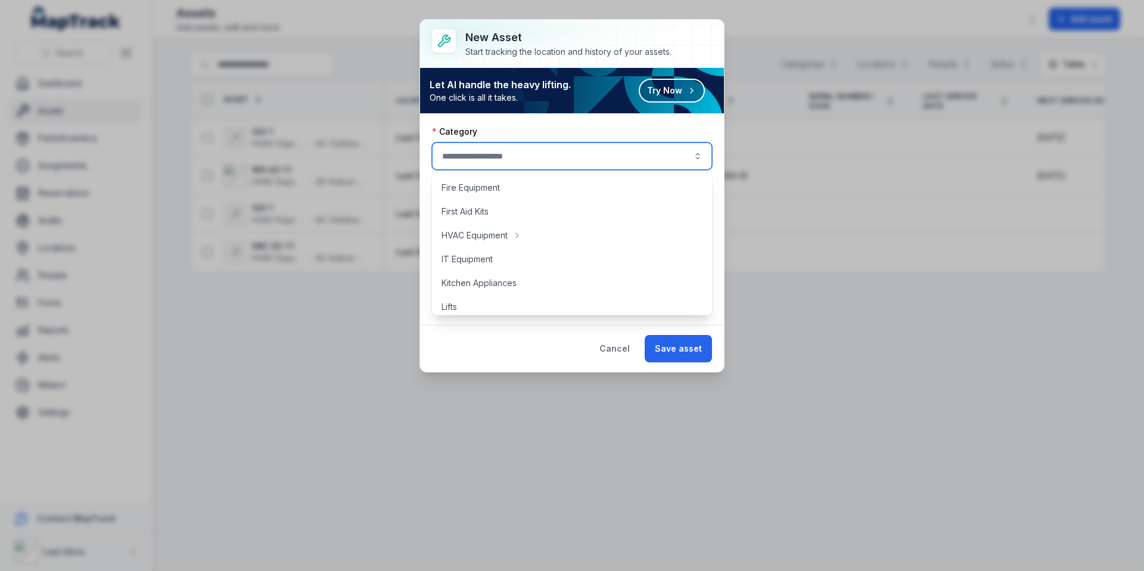 The height and width of the screenshot is (571, 1144). I want to click on div: Start tracking the location and history of your assets., so click(568, 52).